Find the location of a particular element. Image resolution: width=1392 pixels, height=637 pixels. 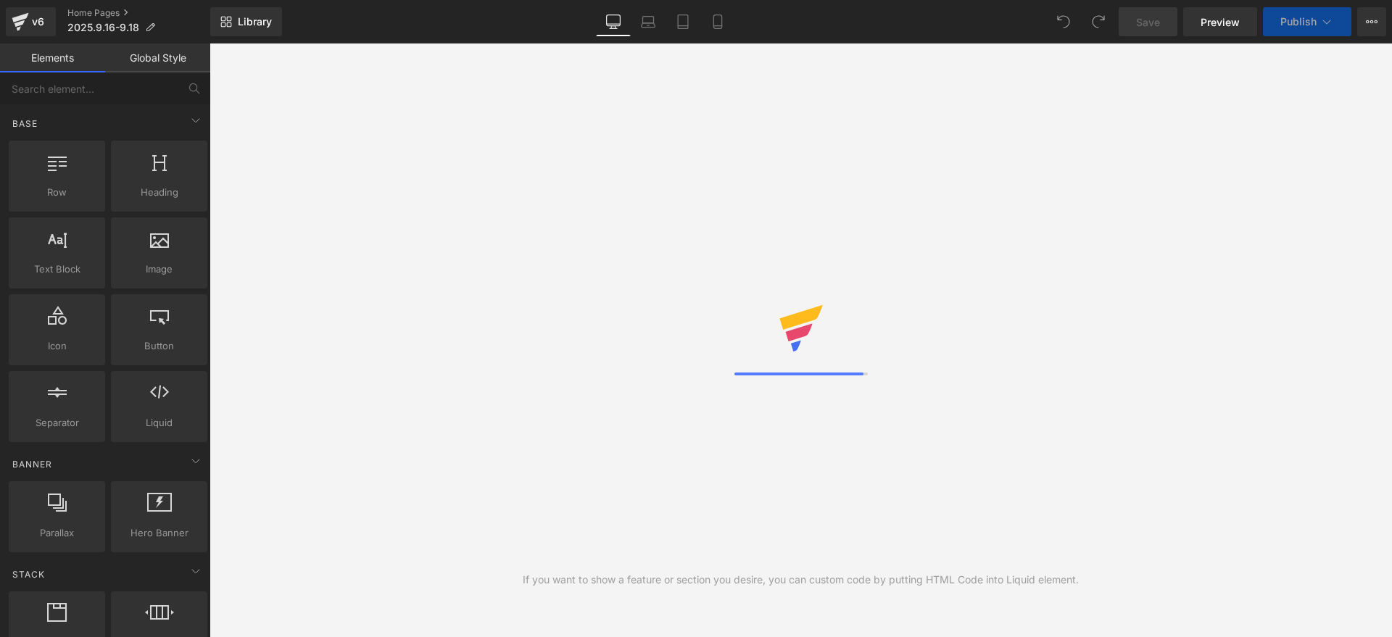

span: Text Block is located at coordinates (57, 269).